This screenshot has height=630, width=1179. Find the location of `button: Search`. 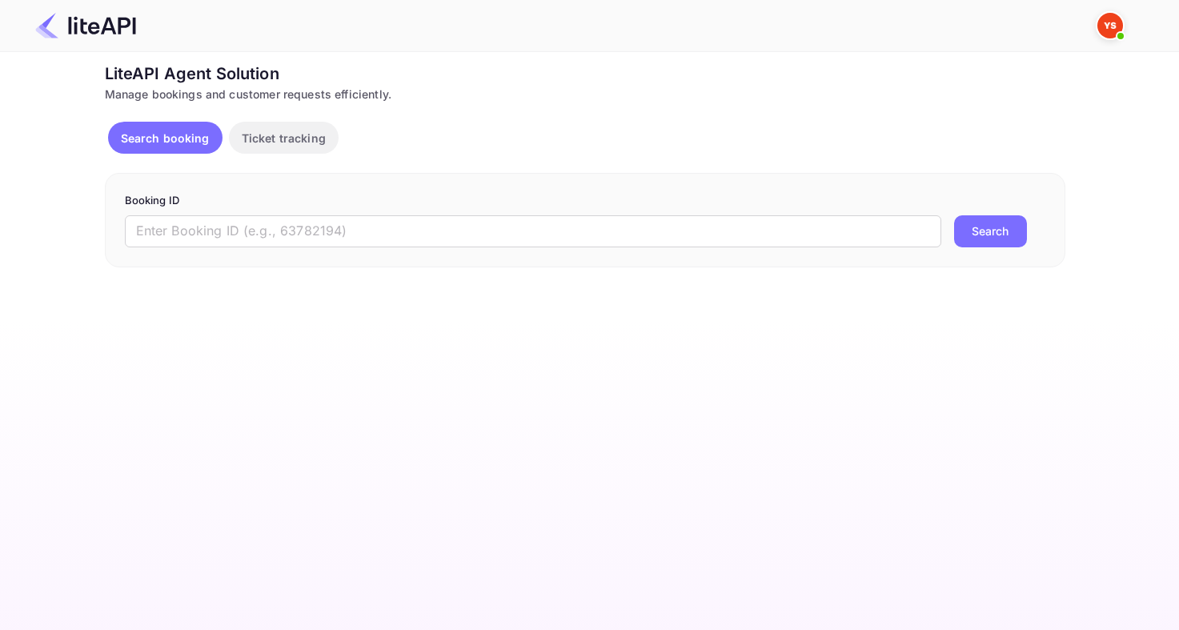

button: Search is located at coordinates (990, 231).